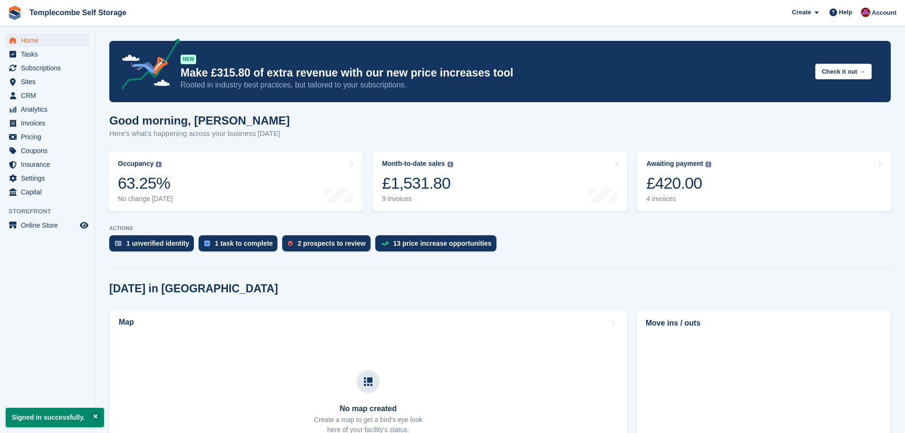 This screenshot has width=905, height=433. I want to click on div: 1 task to complete, so click(244, 243).